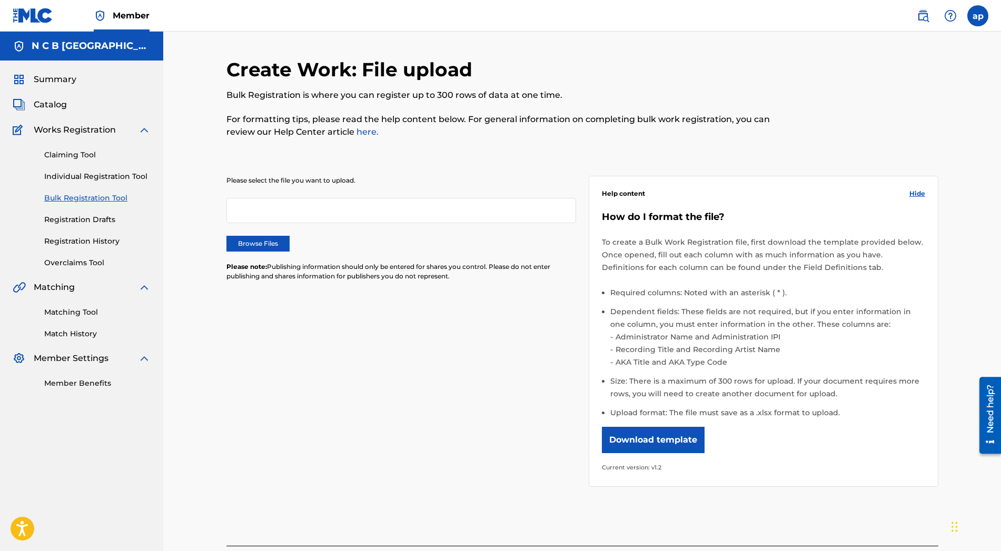  What do you see at coordinates (97, 155) in the screenshot?
I see `a: Claiming Tool` at bounding box center [97, 155].